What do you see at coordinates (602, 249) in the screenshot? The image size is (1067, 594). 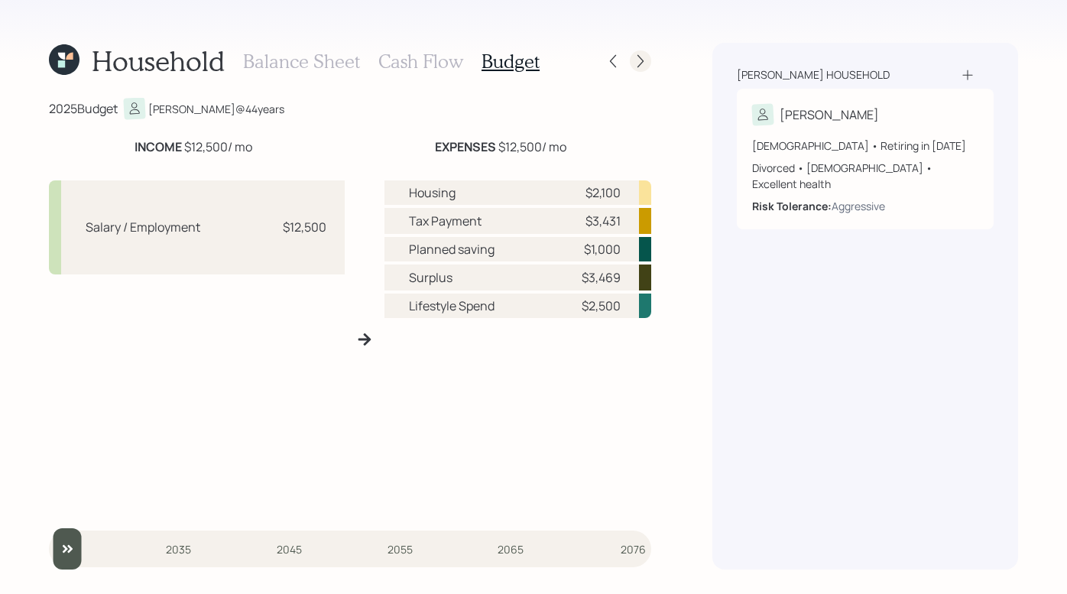 I see `div: $1,000` at bounding box center [602, 249].